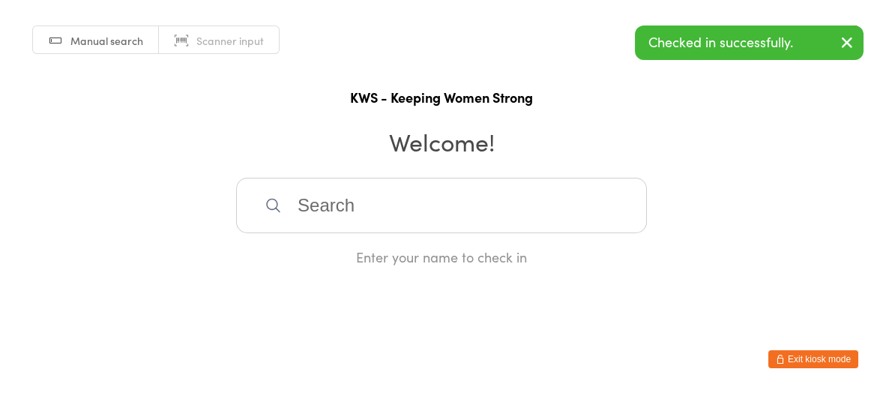 This screenshot has height=393, width=883. Describe the element at coordinates (749, 43) in the screenshot. I see `div: Checked in successfully.` at that location.